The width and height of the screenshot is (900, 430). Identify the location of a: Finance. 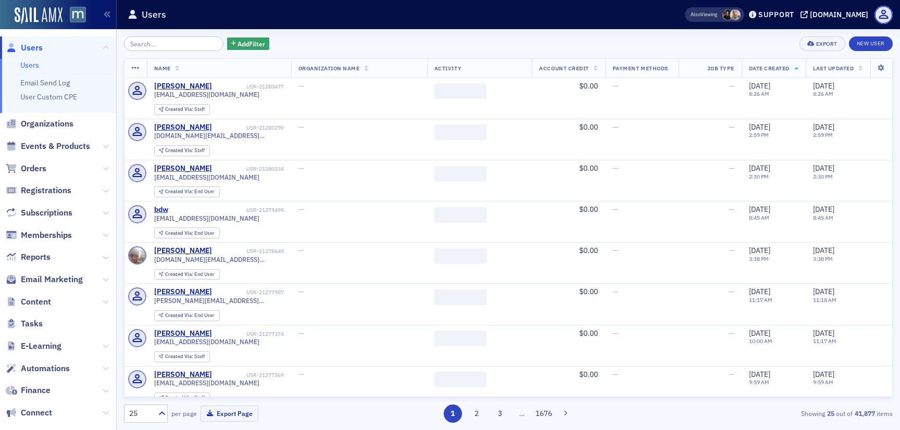
(28, 391).